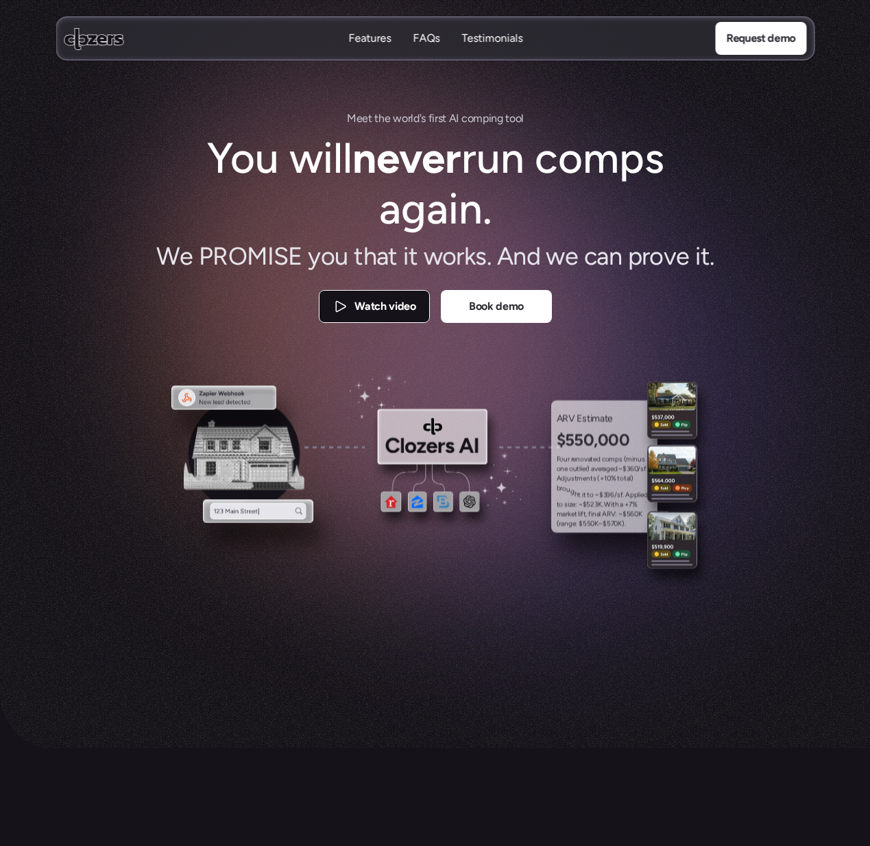  Describe the element at coordinates (617, 460) in the screenshot. I see `span: p` at that location.